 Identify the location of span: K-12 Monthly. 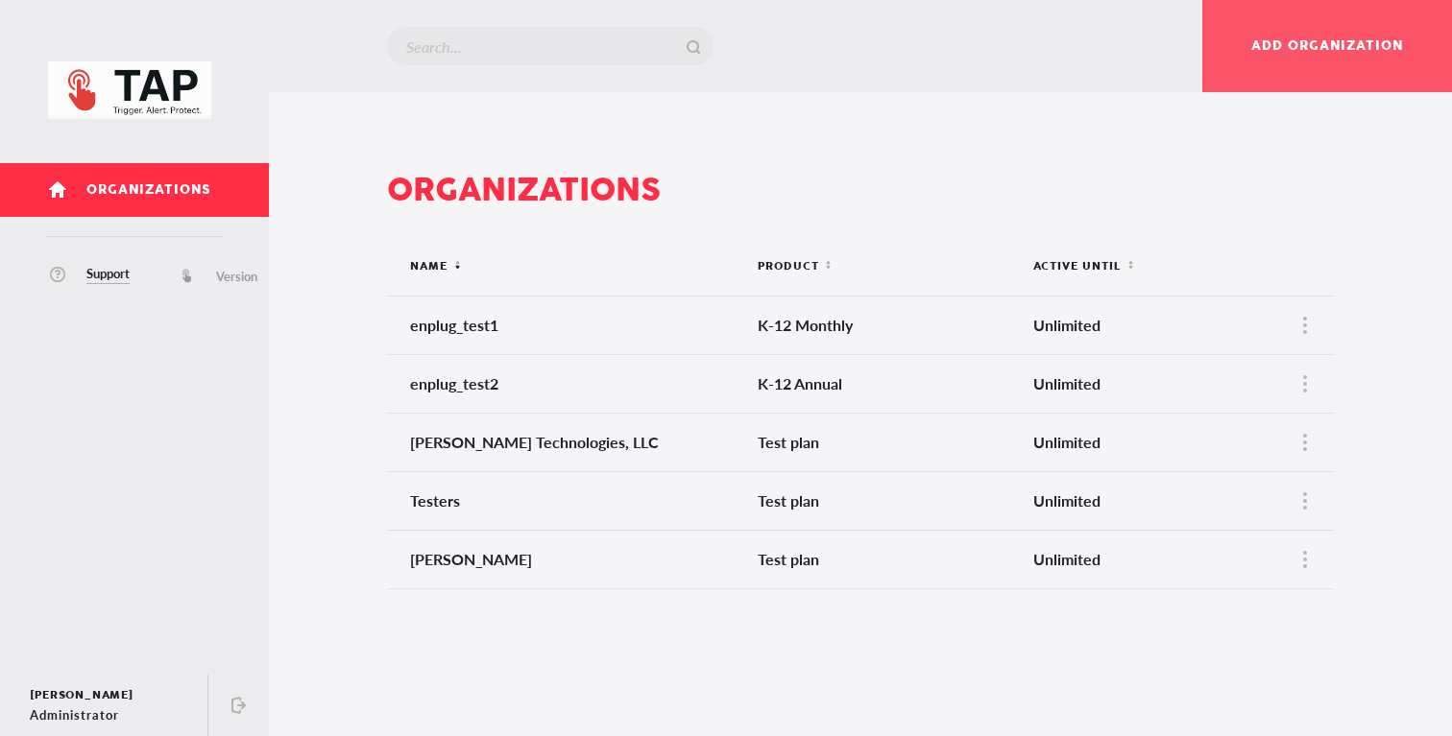
(805, 325).